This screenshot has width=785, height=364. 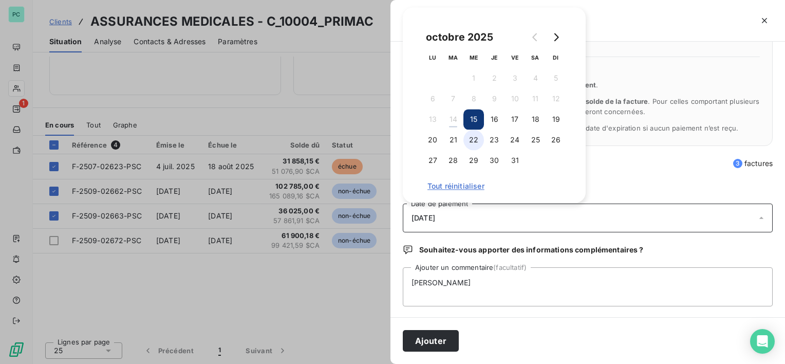 What do you see at coordinates (494, 119) in the screenshot?
I see `button: 16` at bounding box center [494, 119].